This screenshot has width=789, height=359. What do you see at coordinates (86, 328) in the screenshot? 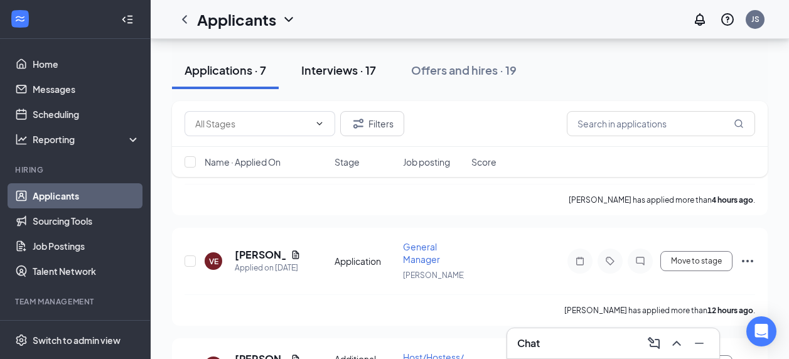
I see `a: OnboardingCrown` at bounding box center [86, 328].